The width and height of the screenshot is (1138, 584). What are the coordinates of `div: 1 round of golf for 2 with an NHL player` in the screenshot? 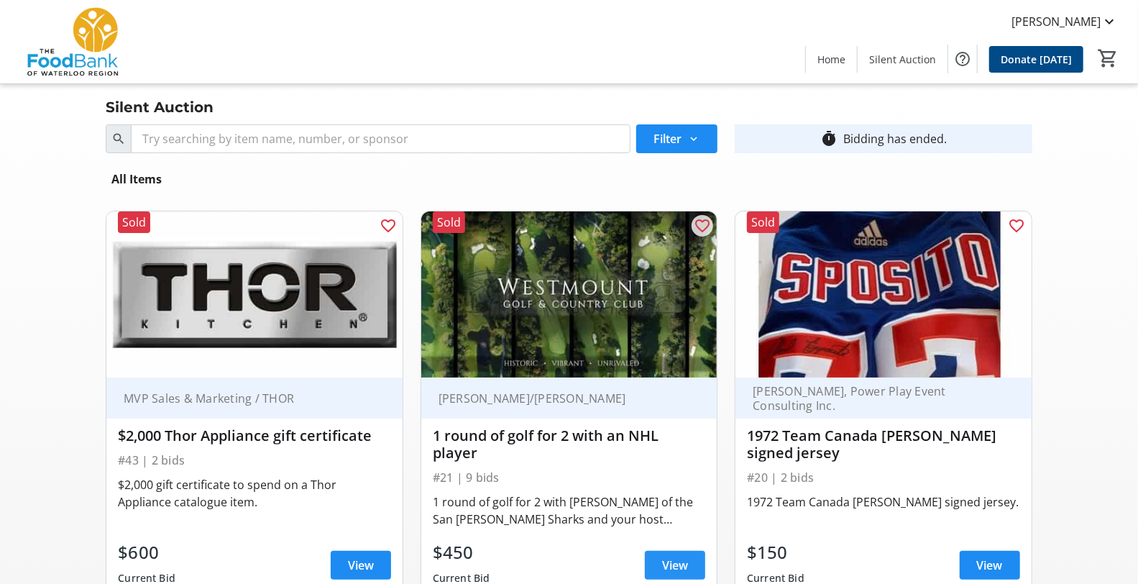 It's located at (569, 444).